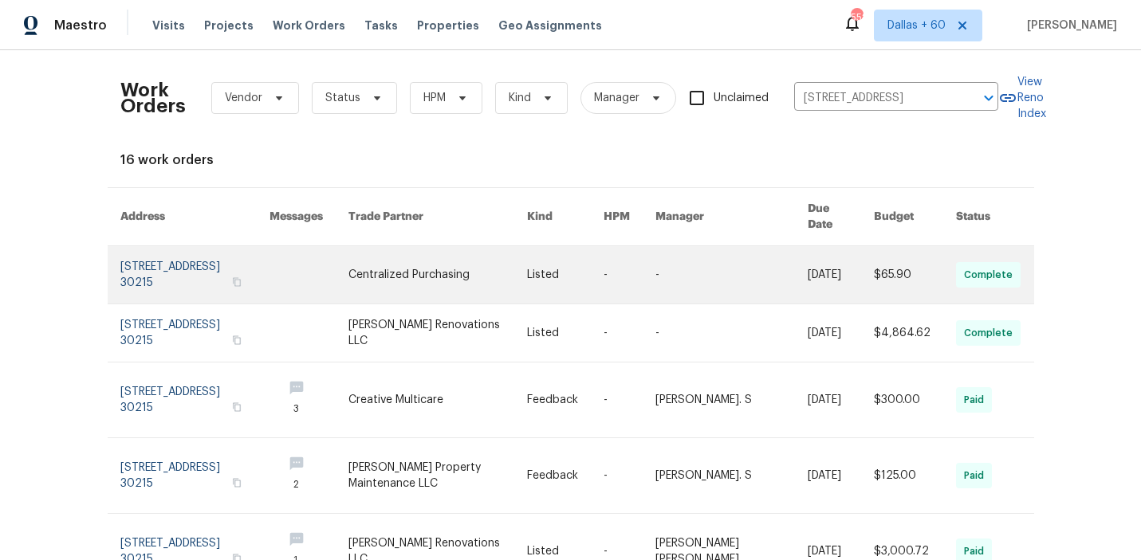  Describe the element at coordinates (827, 217) in the screenshot. I see `th: Due Date` at that location.